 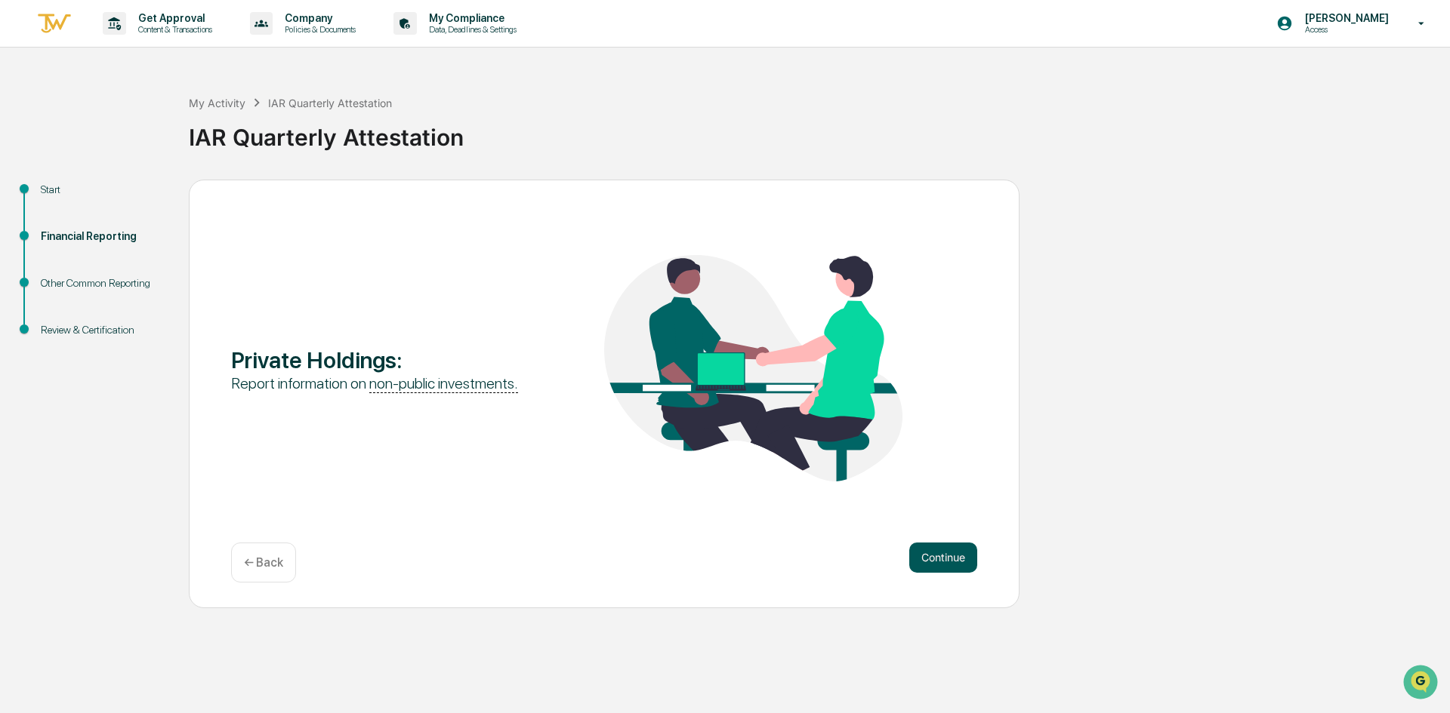 I want to click on a: 🗄️Attestations, so click(x=148, y=198).